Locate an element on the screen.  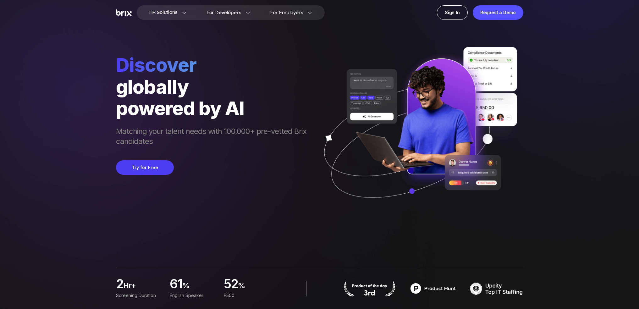
div: Sign In is located at coordinates (452, 13).